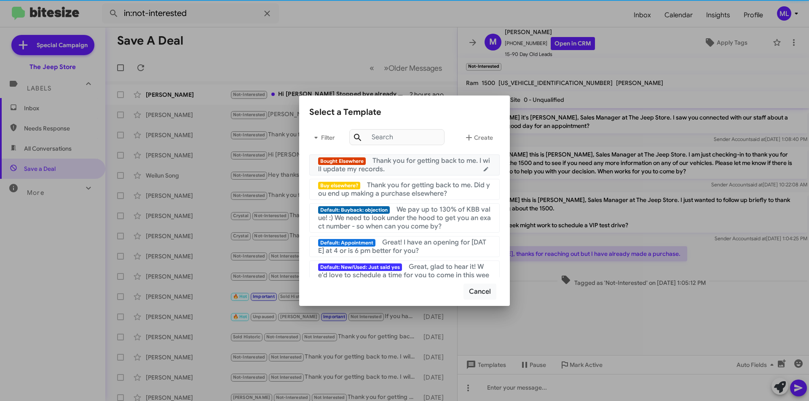 The height and width of the screenshot is (401, 809). I want to click on span: Filter, so click(323, 138).